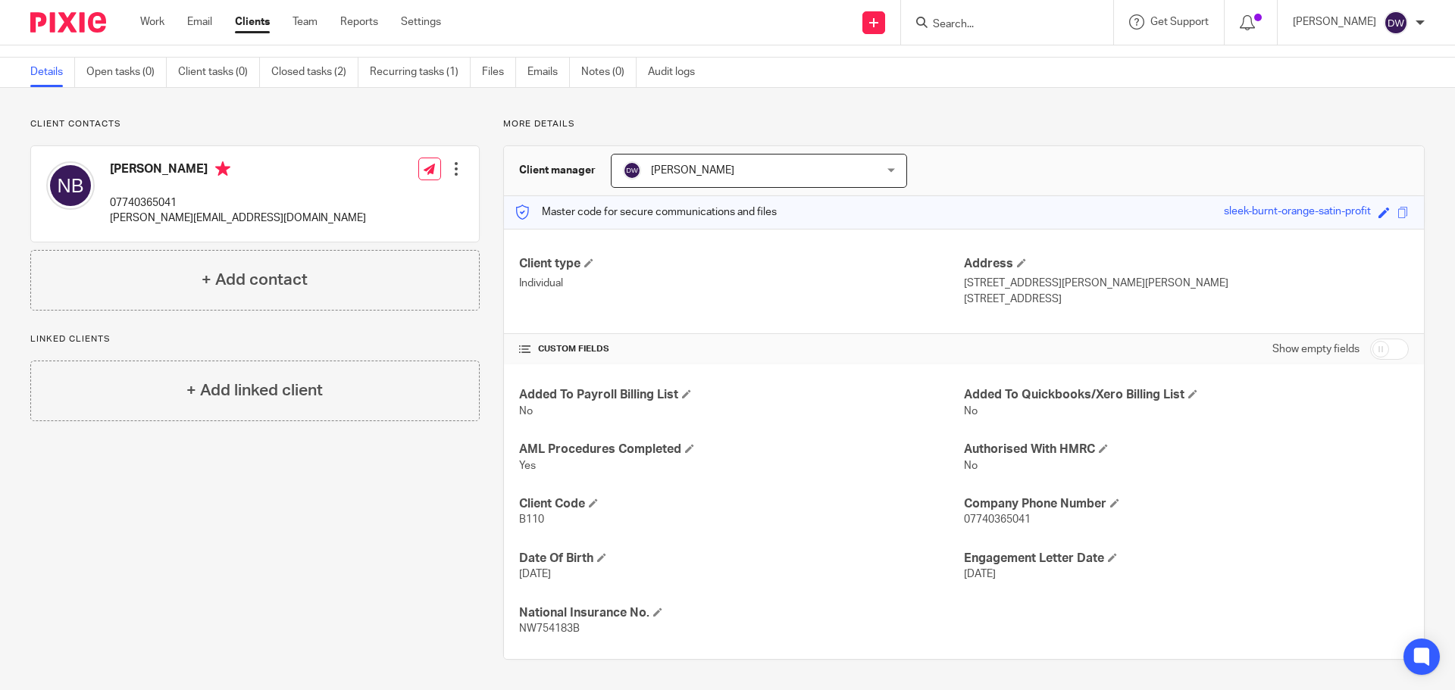 This screenshot has width=1455, height=690. Describe the element at coordinates (305, 22) in the screenshot. I see `a: Team` at that location.